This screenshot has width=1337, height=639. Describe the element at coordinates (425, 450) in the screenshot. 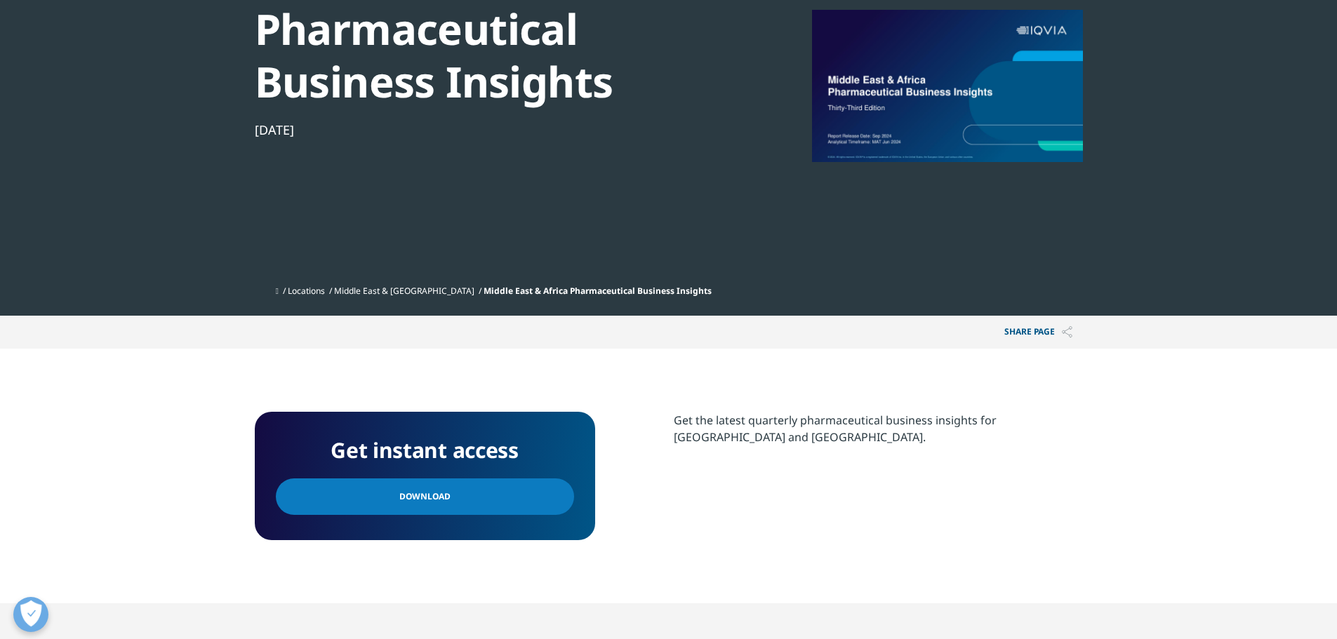

I see `h4: Get instant access` at that location.